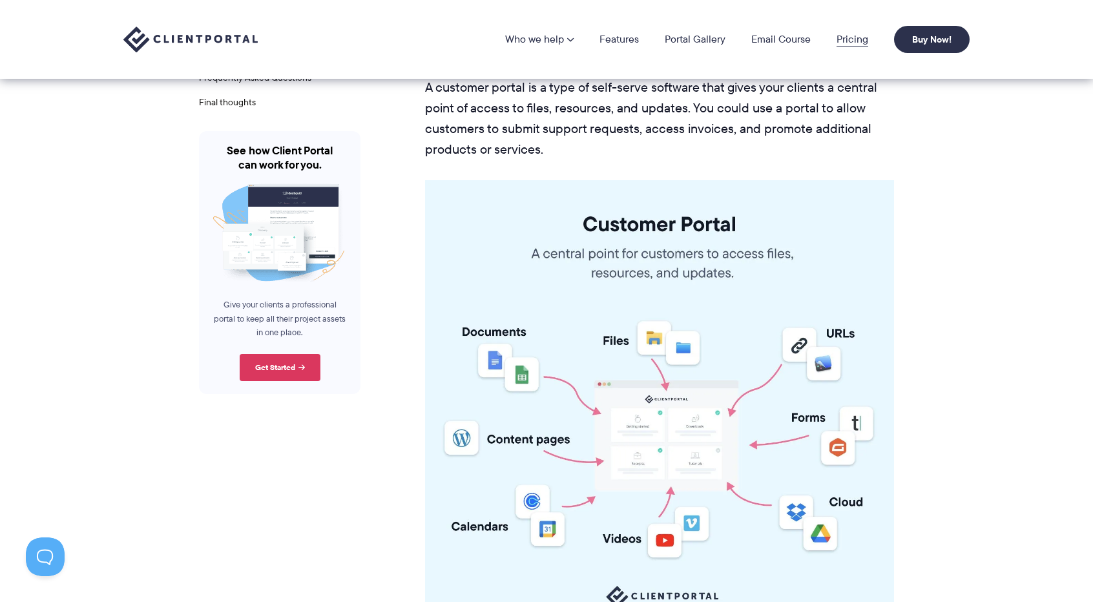 This screenshot has width=1093, height=602. I want to click on a: Final thoughts, so click(227, 102).